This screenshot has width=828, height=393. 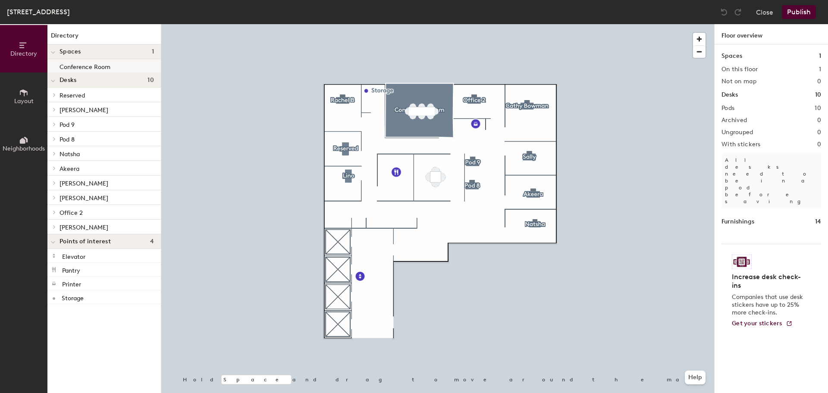 I want to click on h1: Spaces, so click(x=731, y=56).